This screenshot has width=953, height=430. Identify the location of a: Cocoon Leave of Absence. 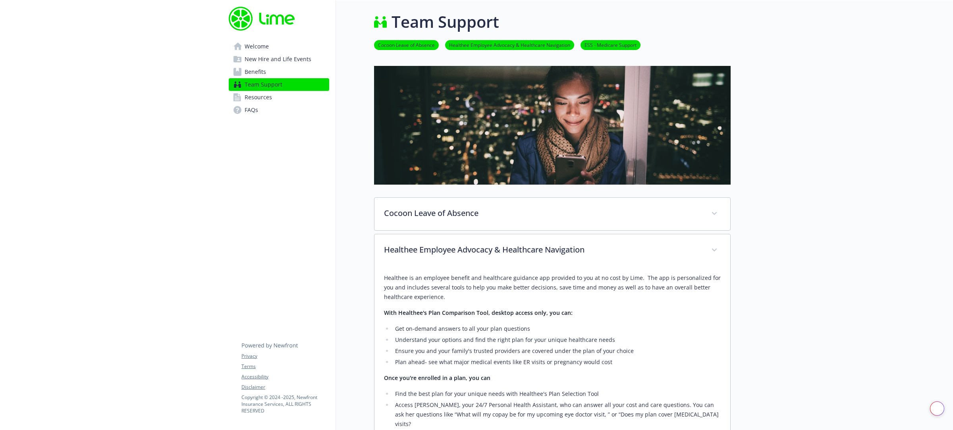
(406, 44).